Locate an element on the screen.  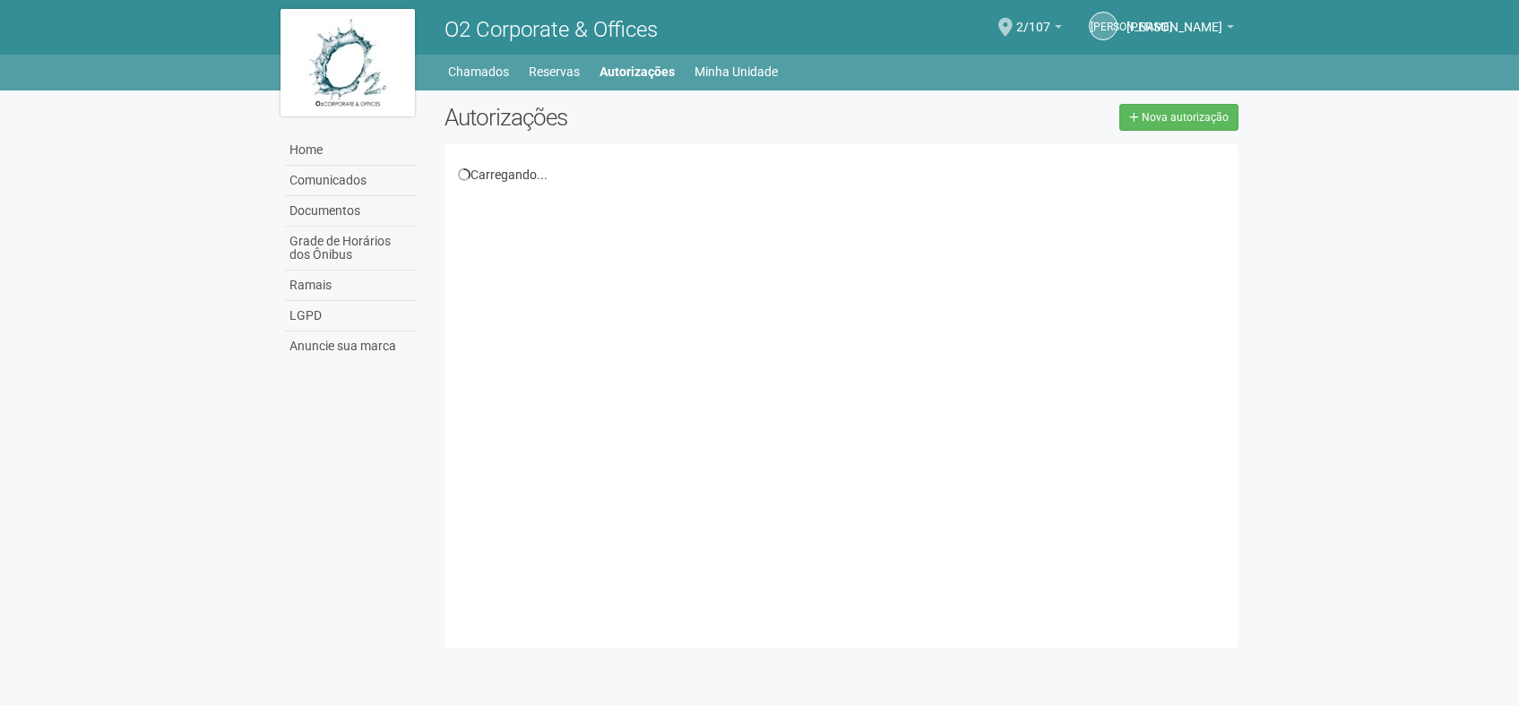
a: Grade de Horários dos Ônibus is located at coordinates (351, 248).